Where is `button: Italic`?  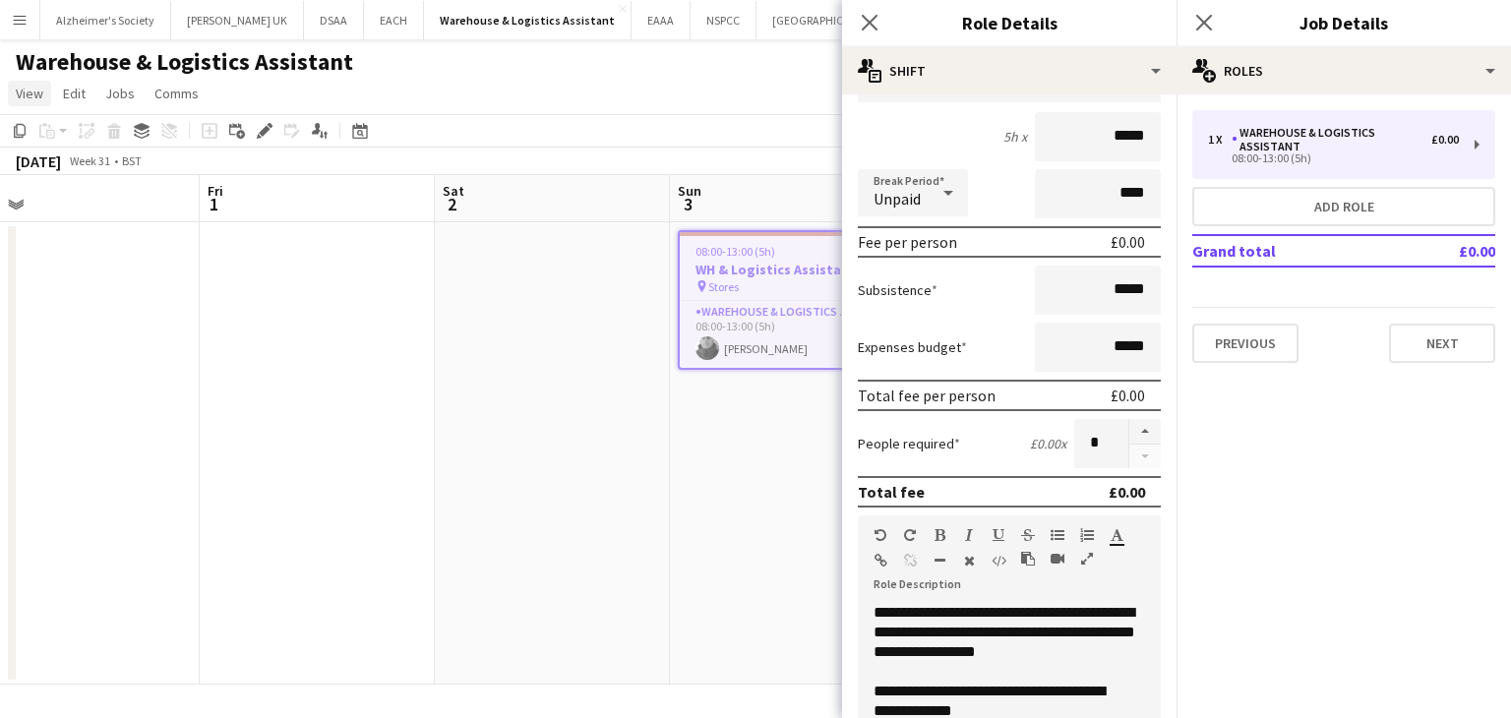
button: Italic is located at coordinates (969, 535).